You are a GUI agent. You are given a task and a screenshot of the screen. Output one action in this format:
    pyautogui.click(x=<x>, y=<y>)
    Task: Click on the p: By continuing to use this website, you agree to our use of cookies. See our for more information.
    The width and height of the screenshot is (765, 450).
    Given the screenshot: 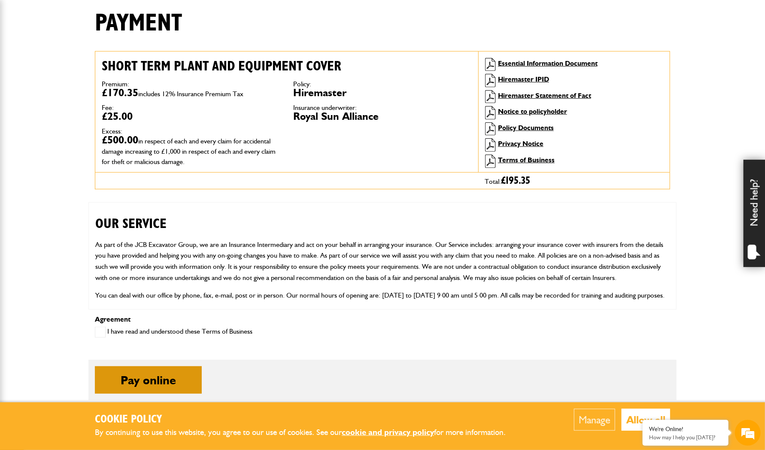 What is the action you would take?
    pyautogui.click(x=307, y=432)
    